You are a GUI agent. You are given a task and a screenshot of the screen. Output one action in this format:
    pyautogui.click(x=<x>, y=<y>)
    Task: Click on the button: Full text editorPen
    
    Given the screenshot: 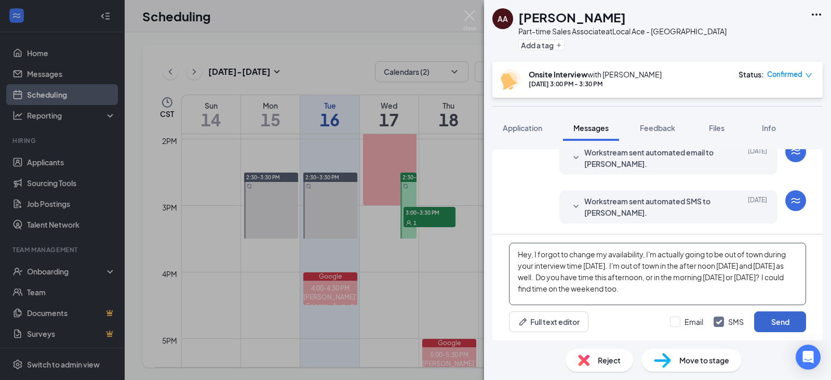 What is the action you would take?
    pyautogui.click(x=549, y=322)
    